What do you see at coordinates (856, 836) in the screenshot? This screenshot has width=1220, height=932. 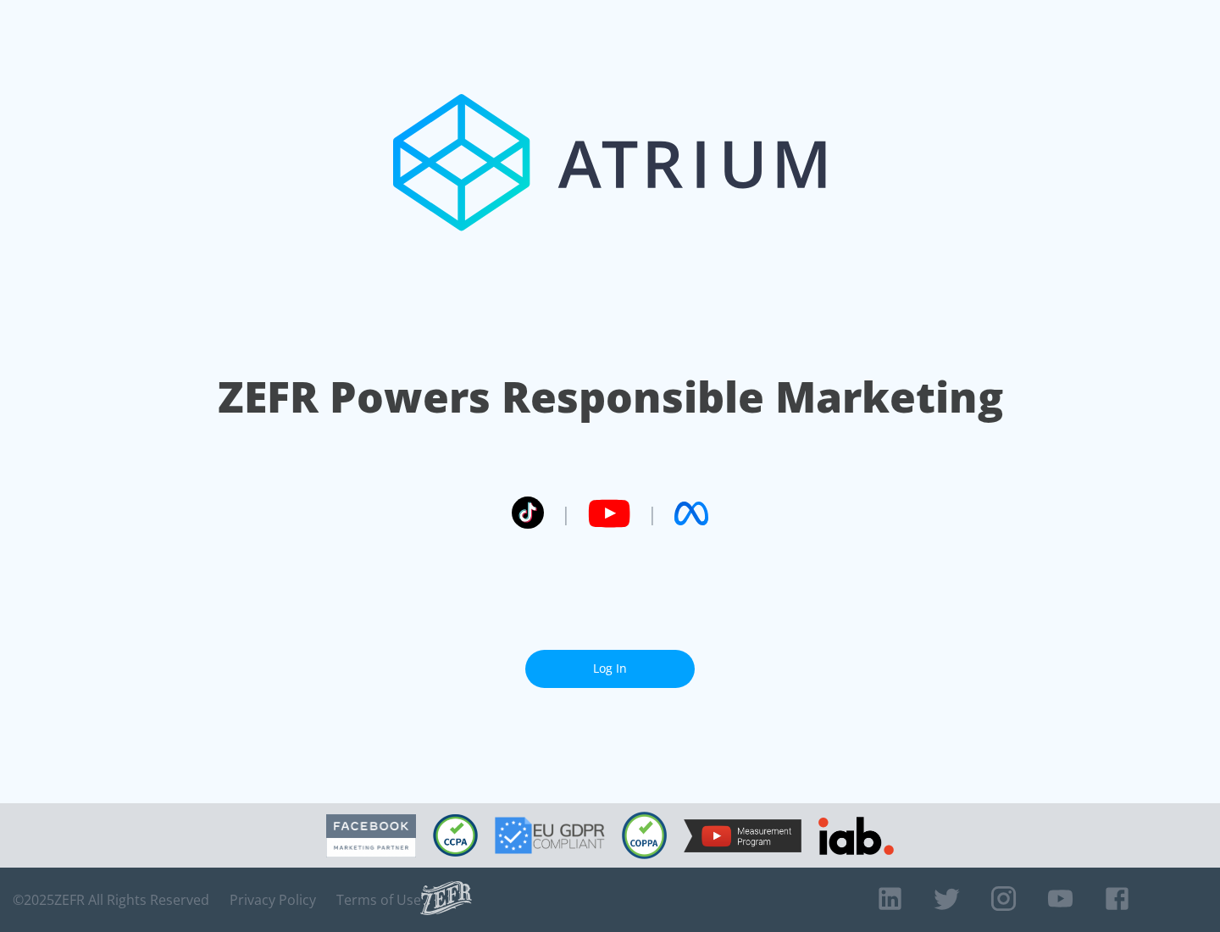 I see `img: IAB` at bounding box center [856, 836].